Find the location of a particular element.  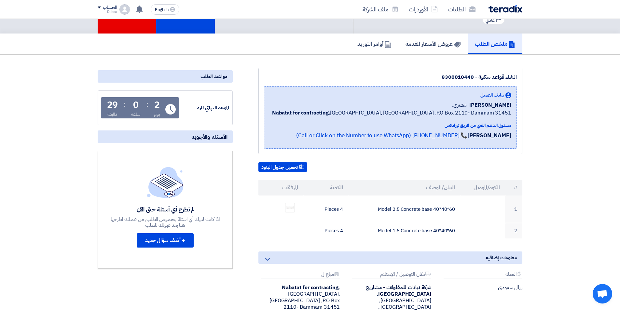

span: English is located at coordinates (162, 10).